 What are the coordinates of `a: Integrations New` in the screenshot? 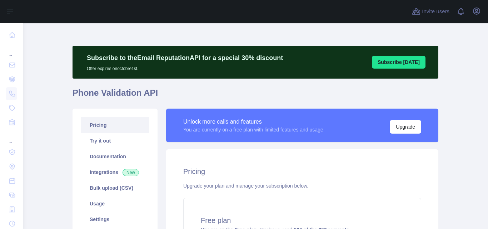 It's located at (115, 172).